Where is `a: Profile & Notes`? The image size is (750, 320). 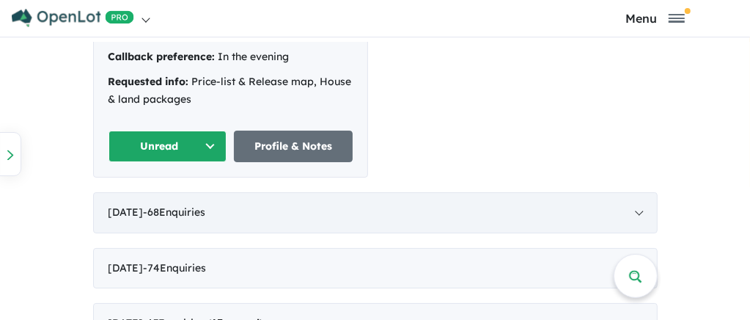
a: Profile & Notes is located at coordinates (293, 146).